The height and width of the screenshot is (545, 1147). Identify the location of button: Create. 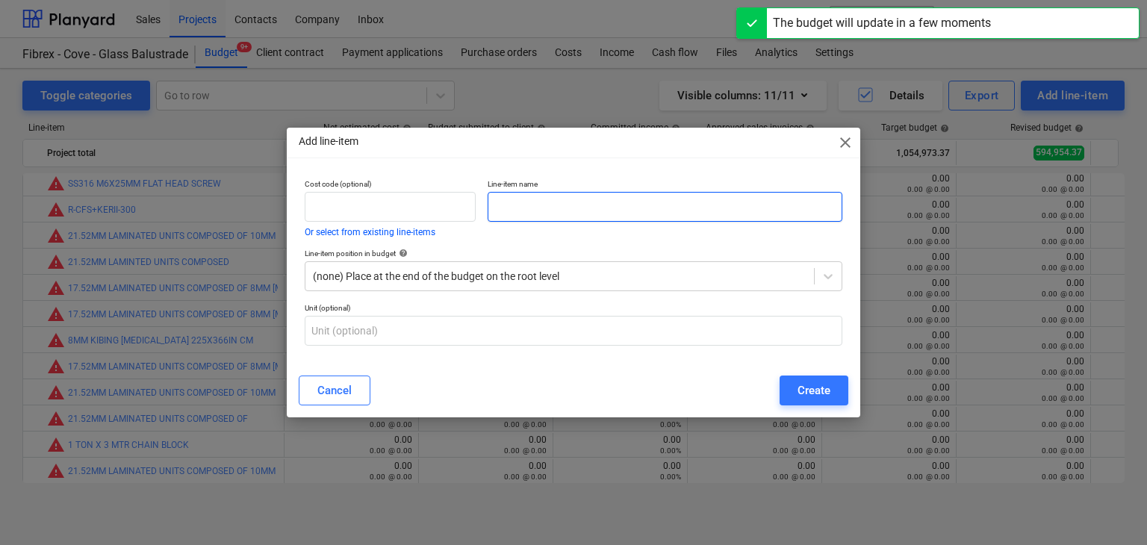
(814, 391).